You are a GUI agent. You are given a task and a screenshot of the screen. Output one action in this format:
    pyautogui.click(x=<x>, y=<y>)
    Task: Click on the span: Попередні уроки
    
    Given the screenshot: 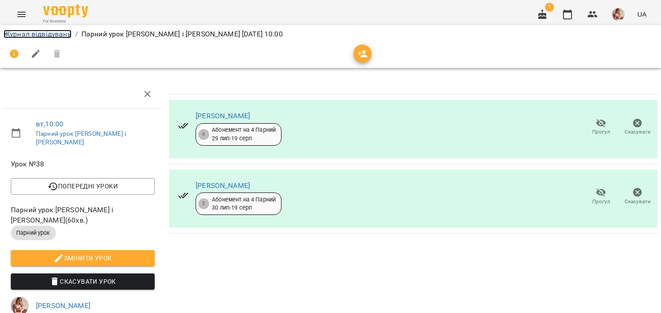 What is the action you would take?
    pyautogui.click(x=83, y=186)
    